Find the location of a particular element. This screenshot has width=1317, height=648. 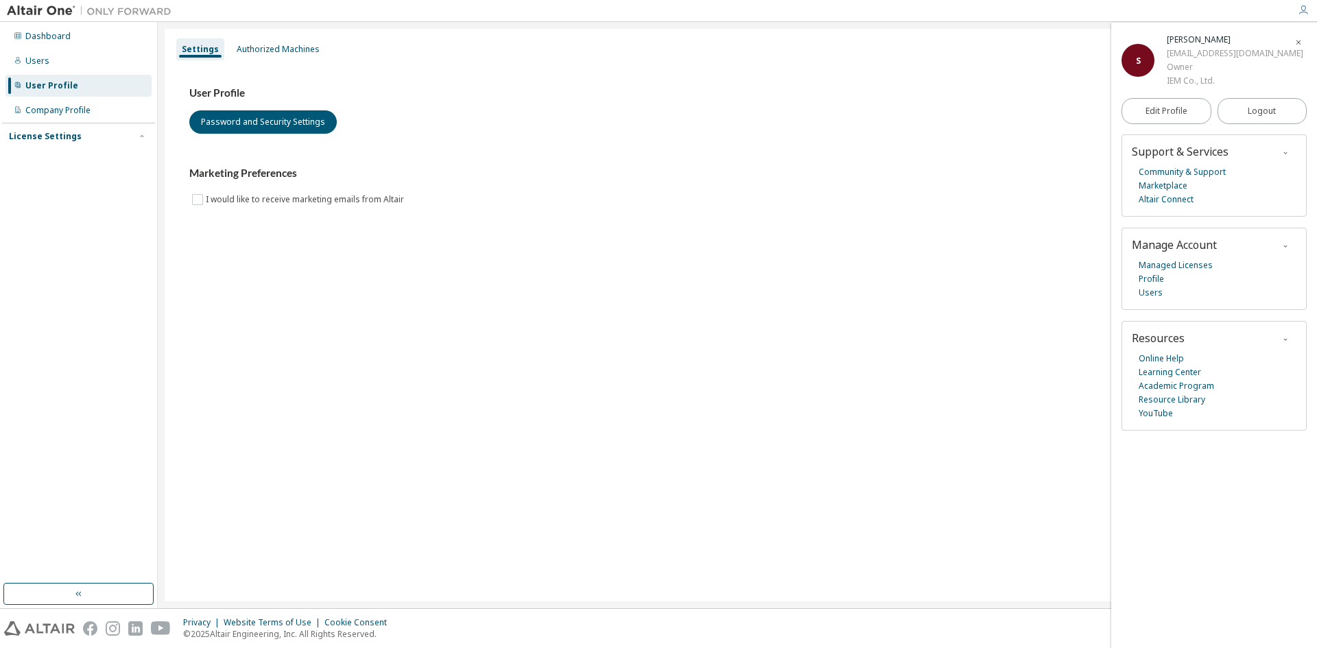

label: I would like to receive marketing emails from Altair is located at coordinates (306, 200).